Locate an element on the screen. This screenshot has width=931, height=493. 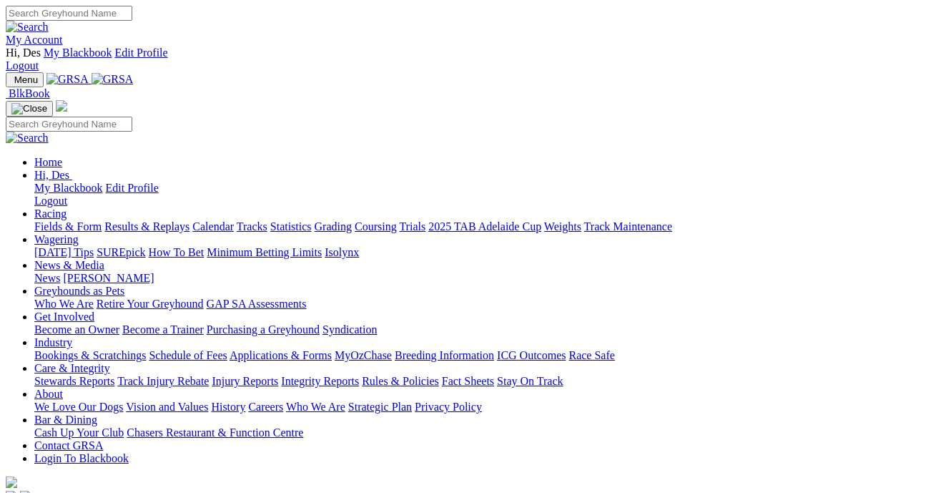
a: My Account is located at coordinates (34, 39).